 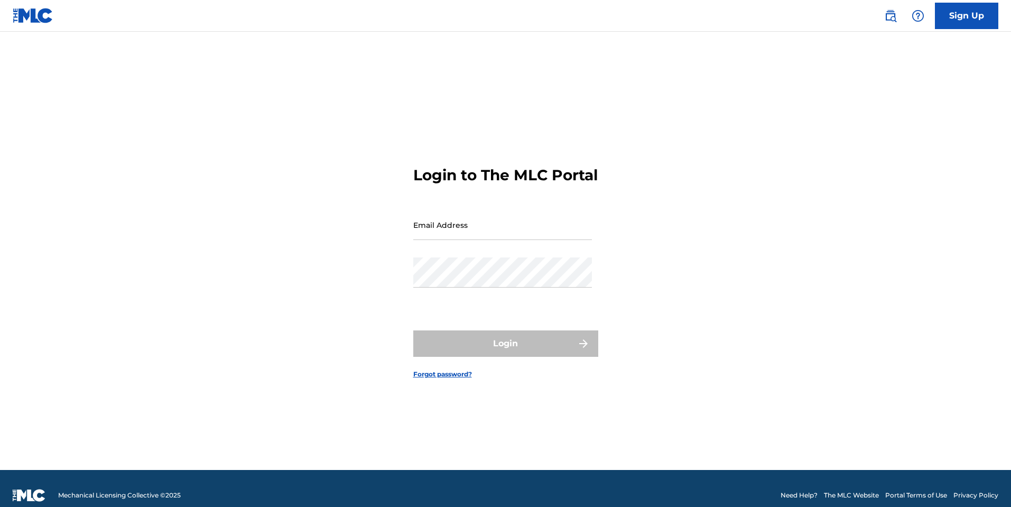 What do you see at coordinates (966, 16) in the screenshot?
I see `a: Sign Up` at bounding box center [966, 16].